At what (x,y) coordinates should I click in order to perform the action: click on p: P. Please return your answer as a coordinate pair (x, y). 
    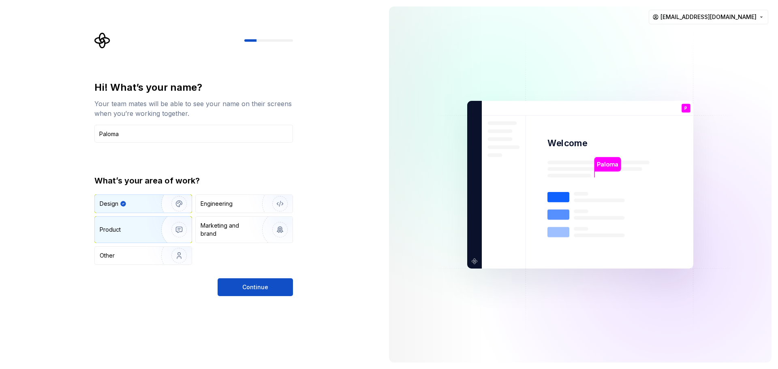
    Looking at the image, I should click on (686, 108).